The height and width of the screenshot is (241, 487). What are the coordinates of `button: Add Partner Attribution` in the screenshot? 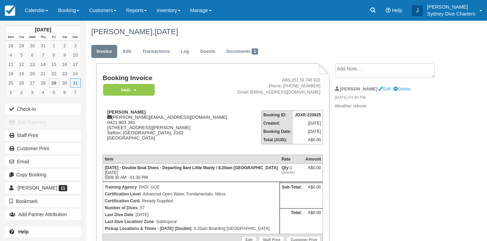 It's located at (43, 214).